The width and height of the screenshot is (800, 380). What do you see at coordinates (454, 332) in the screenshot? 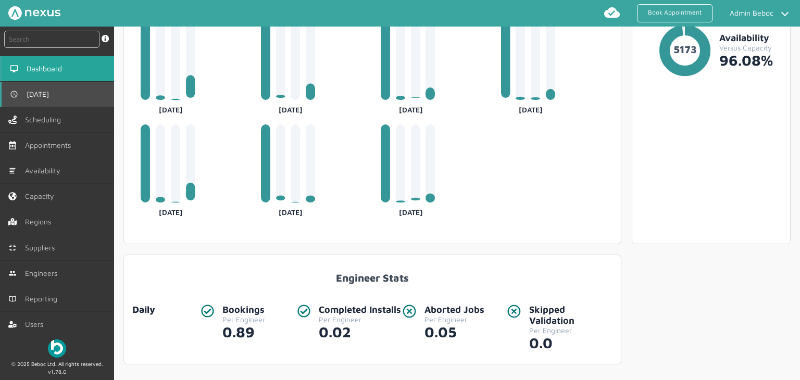
I see `div: 0.05` at bounding box center [454, 332].